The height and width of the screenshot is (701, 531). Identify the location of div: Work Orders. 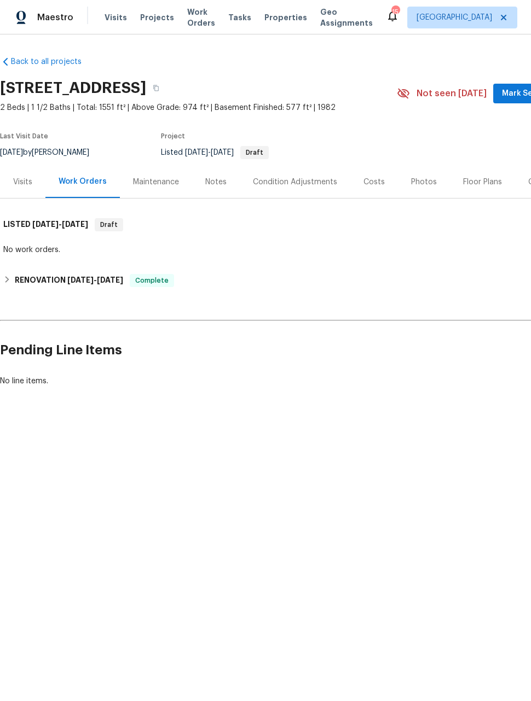
(83, 182).